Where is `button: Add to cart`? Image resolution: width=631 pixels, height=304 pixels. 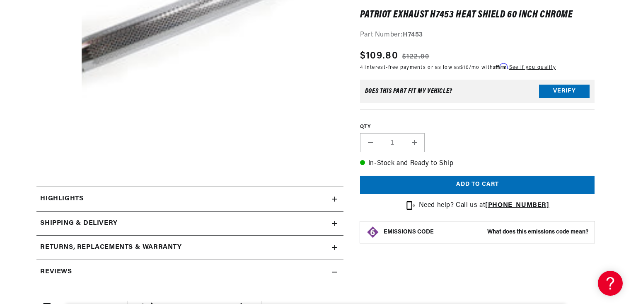
button: Add to cart is located at coordinates (477, 185).